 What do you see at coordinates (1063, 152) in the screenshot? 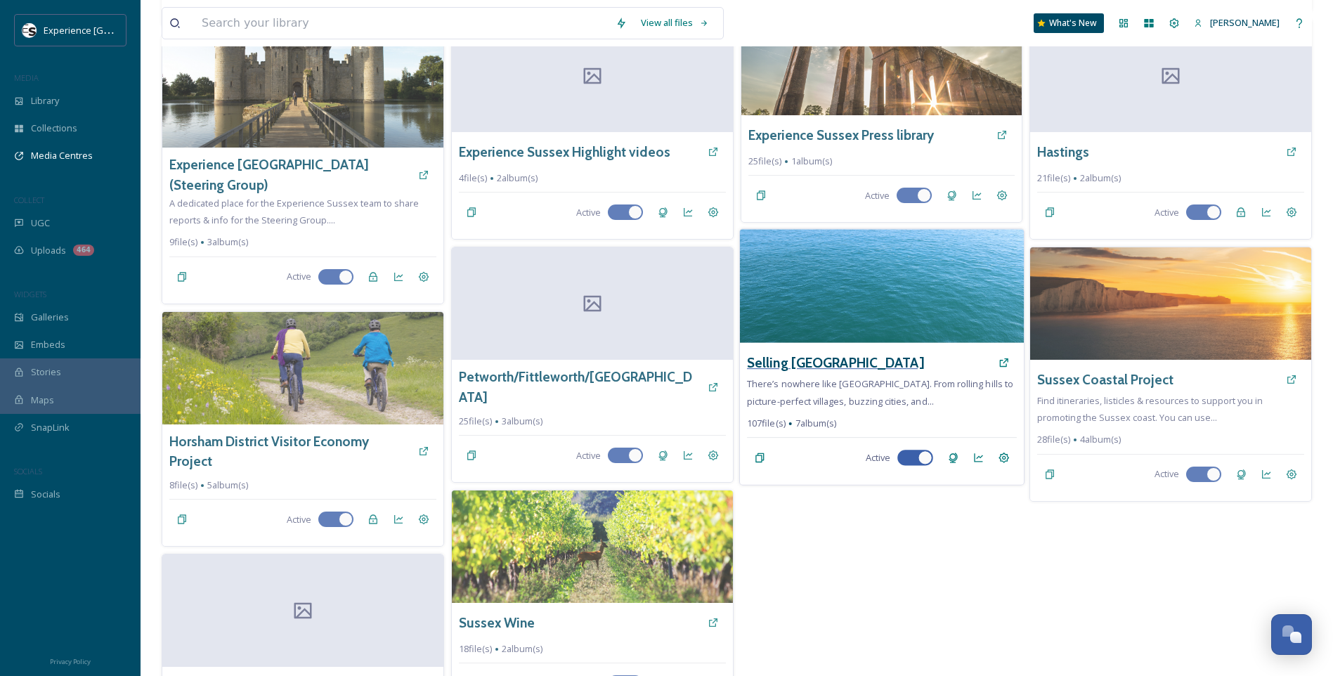
I see `a: Hastings` at bounding box center [1063, 152].